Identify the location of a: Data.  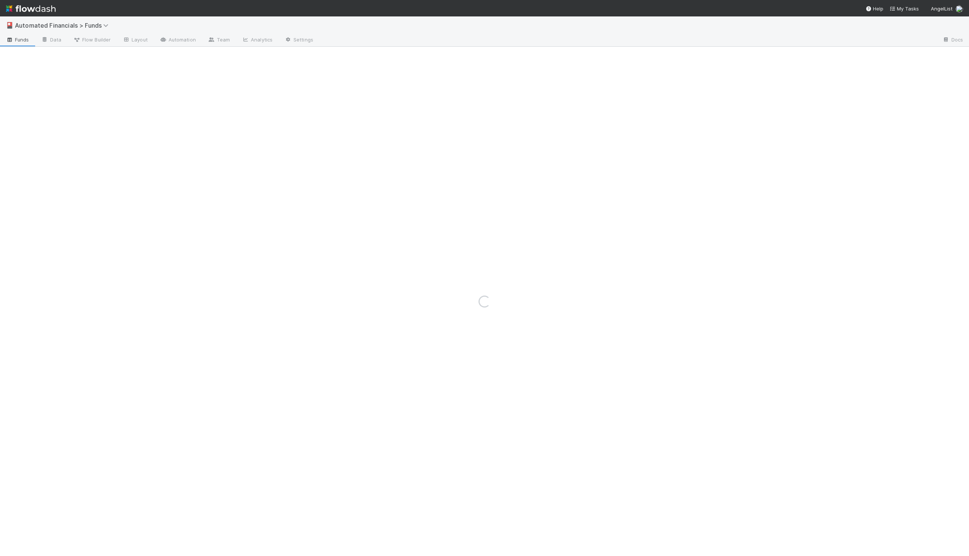
(51, 40).